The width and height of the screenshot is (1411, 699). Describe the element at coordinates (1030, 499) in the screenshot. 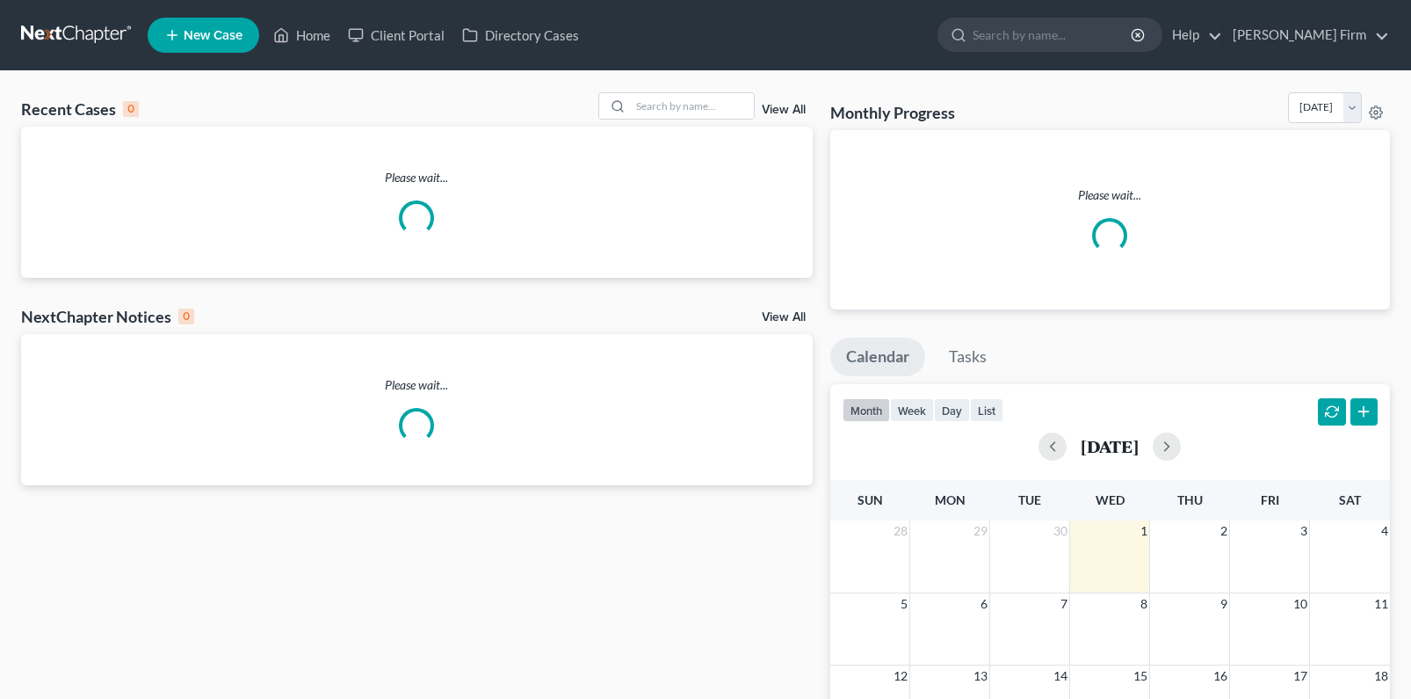

I see `span: Tue` at that location.